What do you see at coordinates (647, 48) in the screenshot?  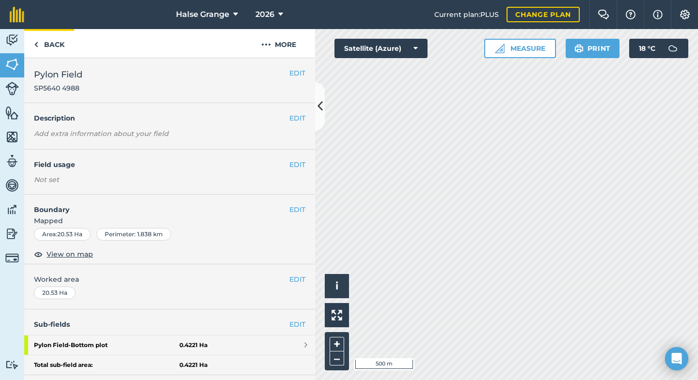 I see `span: 18 ° C` at bounding box center [647, 48].